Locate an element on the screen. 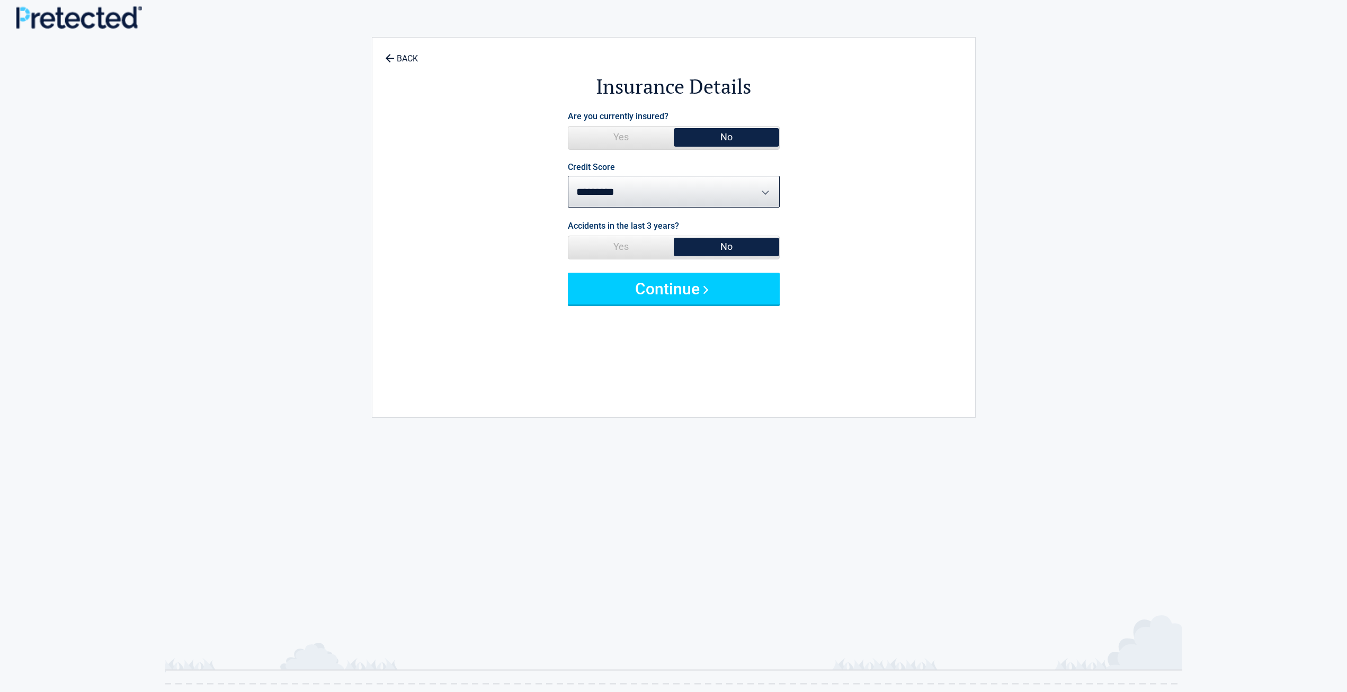 This screenshot has width=1347, height=692. label: Credit Score is located at coordinates (591, 167).